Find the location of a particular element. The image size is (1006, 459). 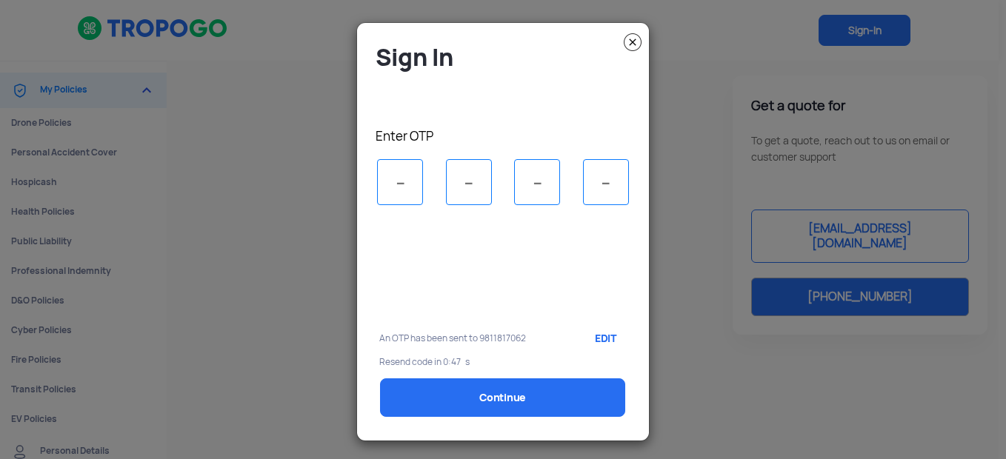

a: EDIT is located at coordinates (603, 338).